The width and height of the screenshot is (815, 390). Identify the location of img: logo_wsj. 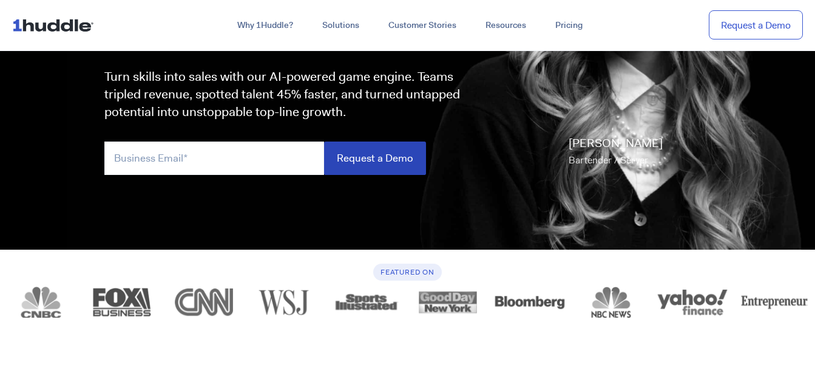
(285, 302).